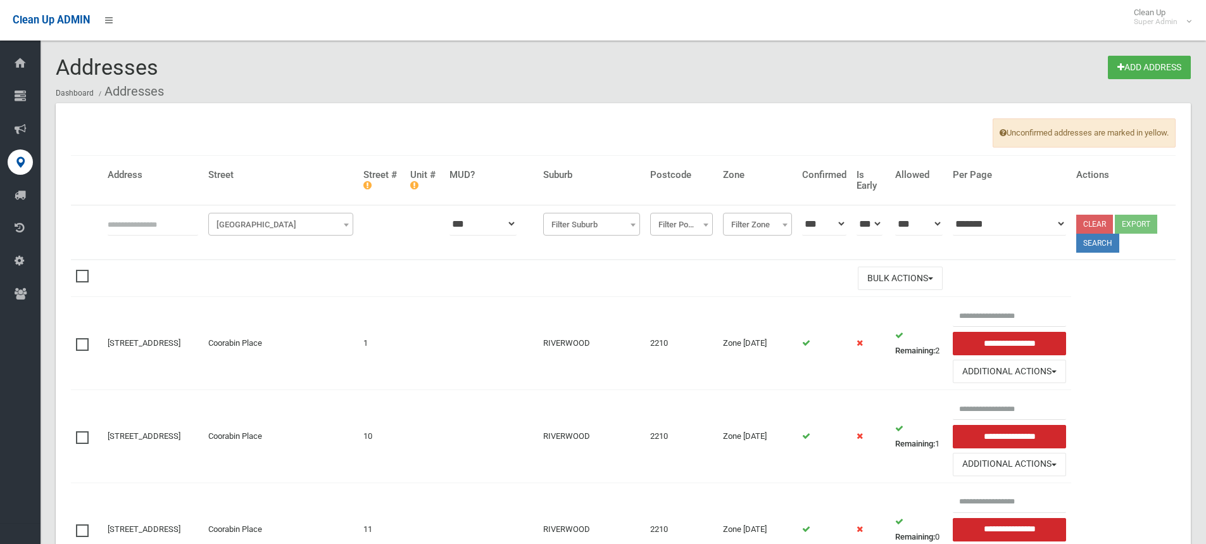  I want to click on h4: Actions, so click(1123, 175).